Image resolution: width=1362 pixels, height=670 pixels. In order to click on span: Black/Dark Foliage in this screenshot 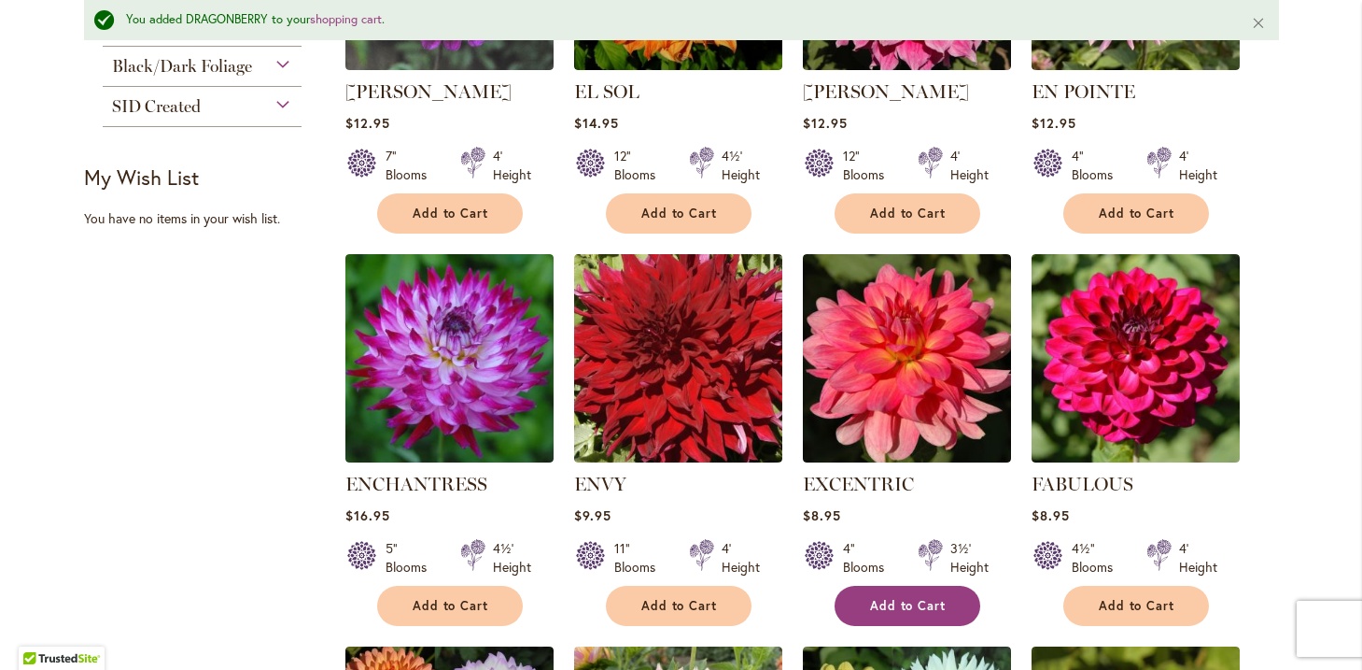, I will do `click(182, 66)`.